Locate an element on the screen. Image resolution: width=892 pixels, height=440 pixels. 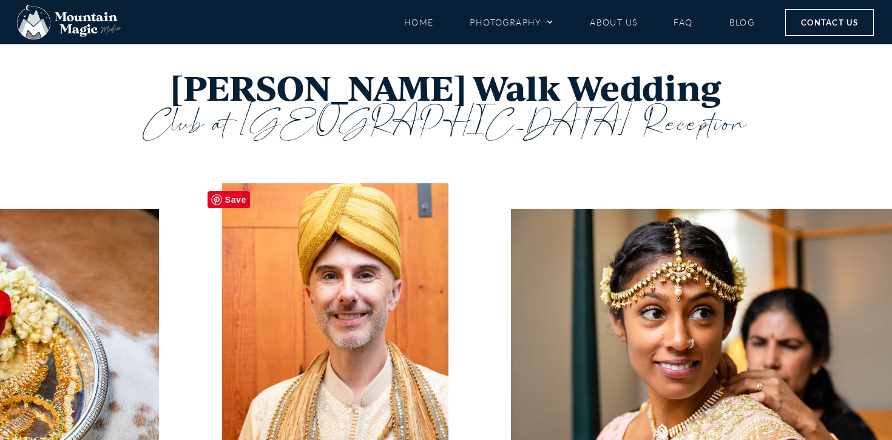
nav: Menu is located at coordinates (580, 22).